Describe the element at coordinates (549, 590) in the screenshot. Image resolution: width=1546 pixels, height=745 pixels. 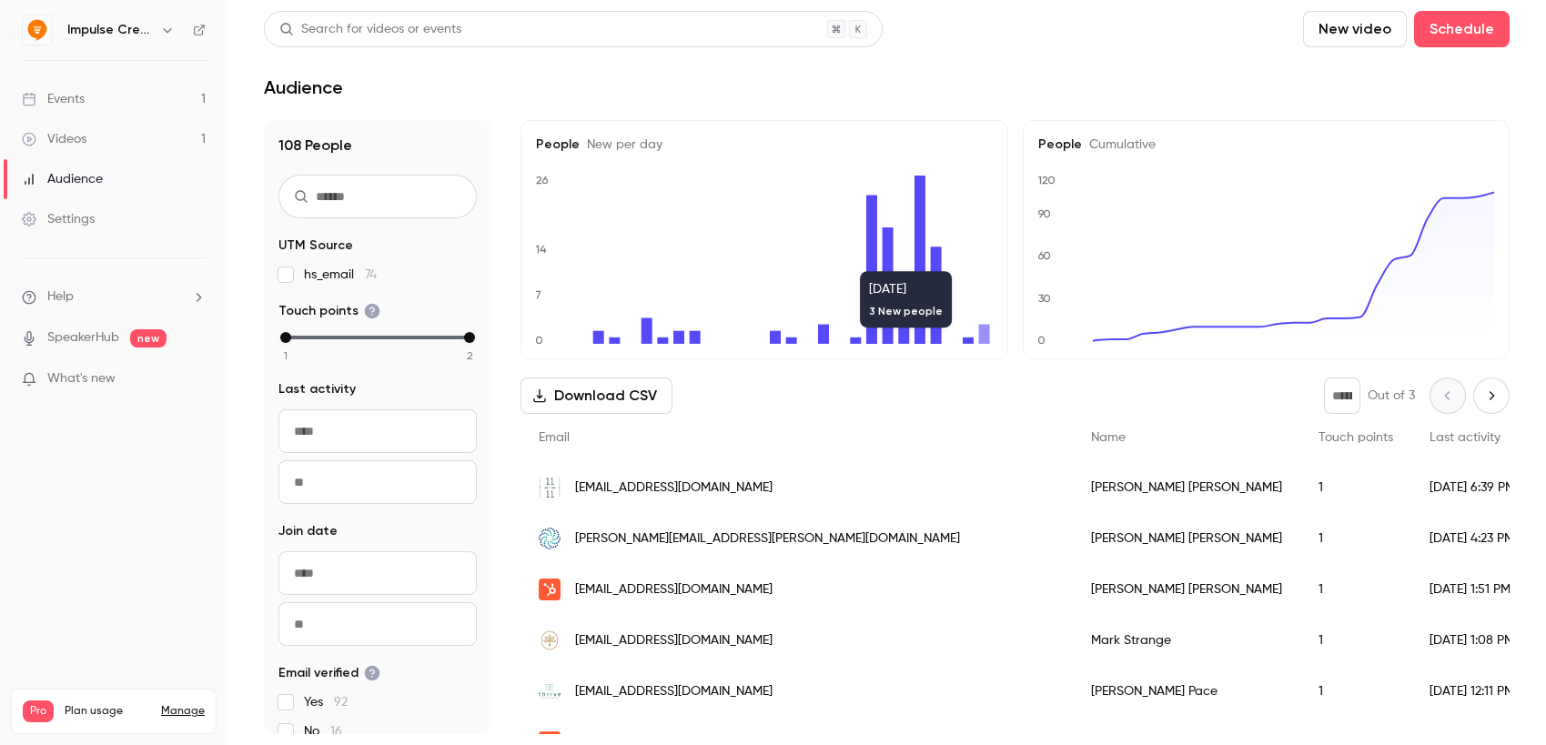
I see `img: hubspot.com` at that location.